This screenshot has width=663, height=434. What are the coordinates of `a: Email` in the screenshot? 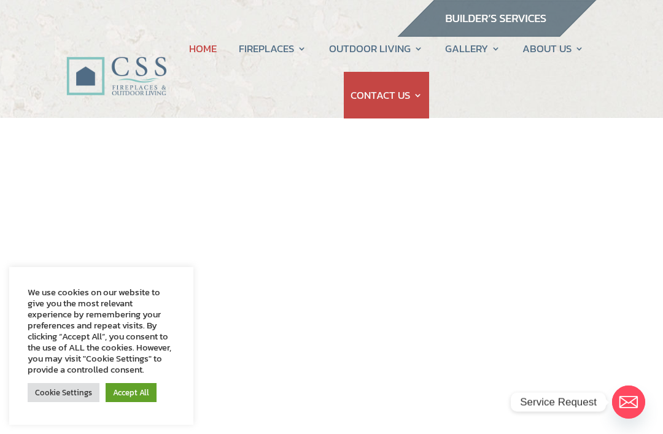 It's located at (629, 402).